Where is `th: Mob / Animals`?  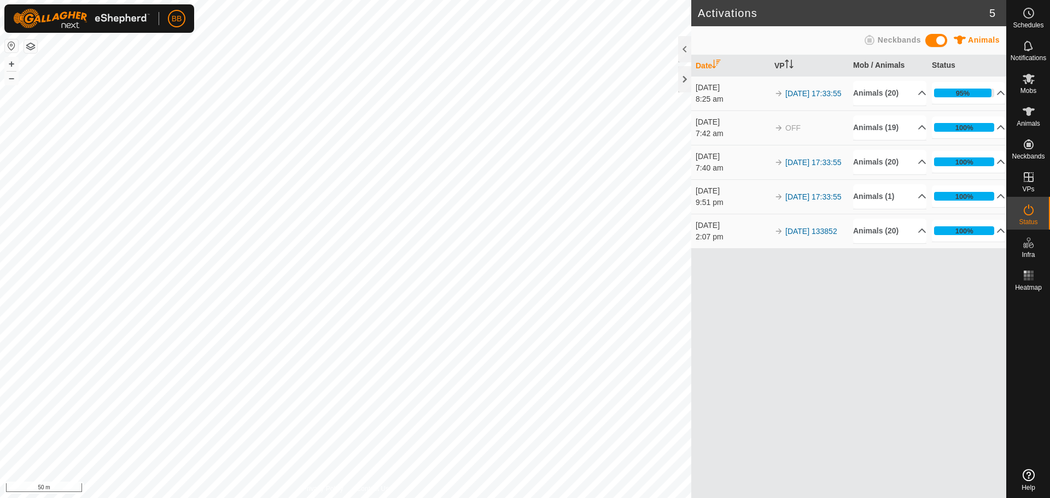
th: Mob / Animals is located at coordinates (888, 66).